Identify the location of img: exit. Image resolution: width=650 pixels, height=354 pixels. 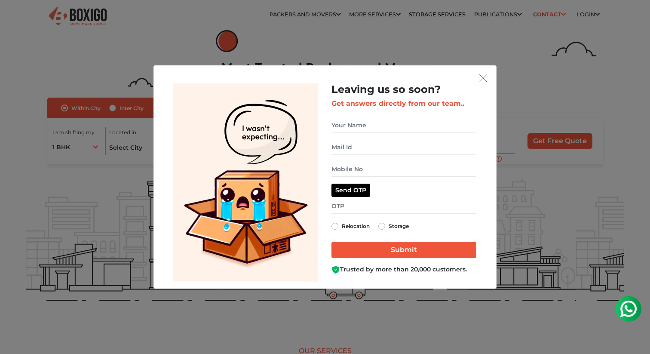
(483, 78).